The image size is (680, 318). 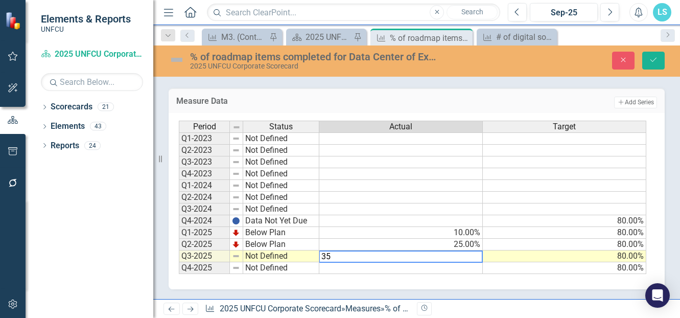 I want to click on div: Sep-25, so click(x=563, y=13).